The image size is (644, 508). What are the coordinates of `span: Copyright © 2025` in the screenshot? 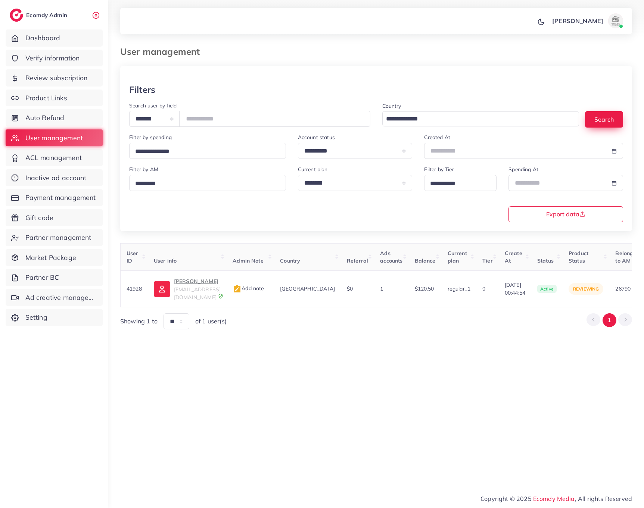 It's located at (556, 499).